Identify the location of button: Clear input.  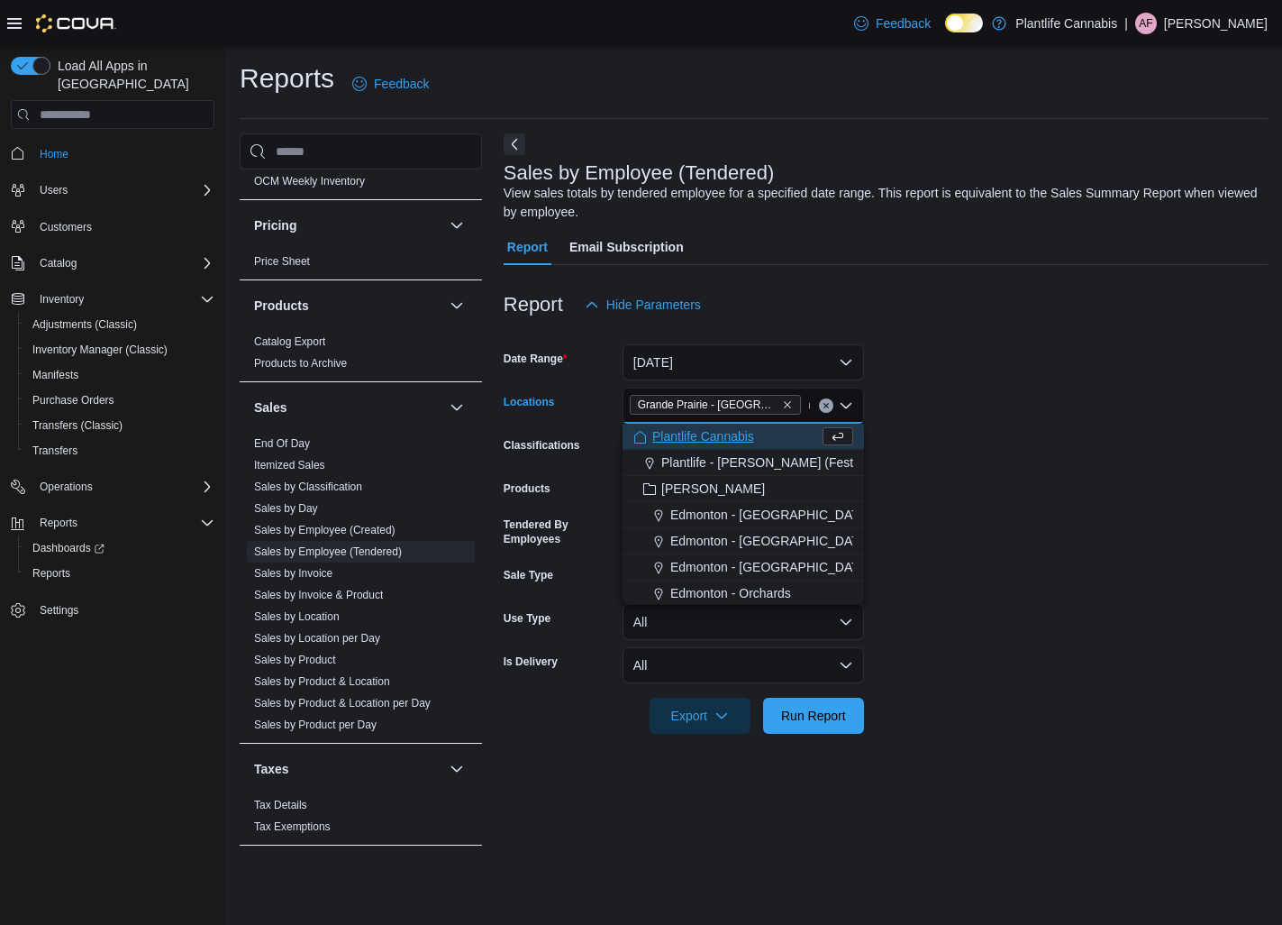
(826, 406).